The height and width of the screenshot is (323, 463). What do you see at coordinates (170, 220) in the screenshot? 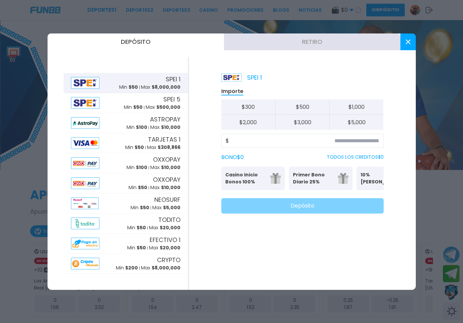
I see `span: TODITO` at bounding box center [170, 220].